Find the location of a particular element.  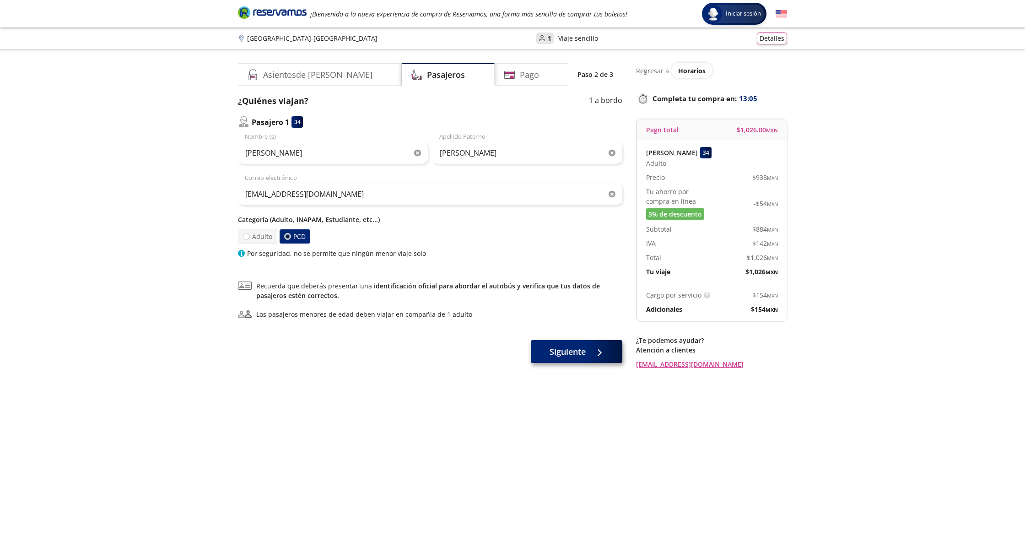

p: Tu viaje is located at coordinates (658, 271).